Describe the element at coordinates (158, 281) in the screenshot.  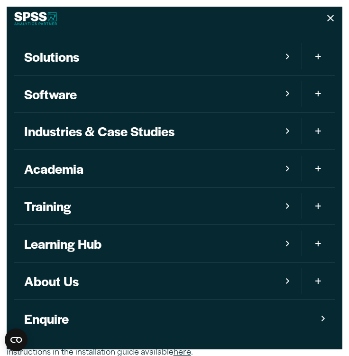
I see `a: About Us` at that location.